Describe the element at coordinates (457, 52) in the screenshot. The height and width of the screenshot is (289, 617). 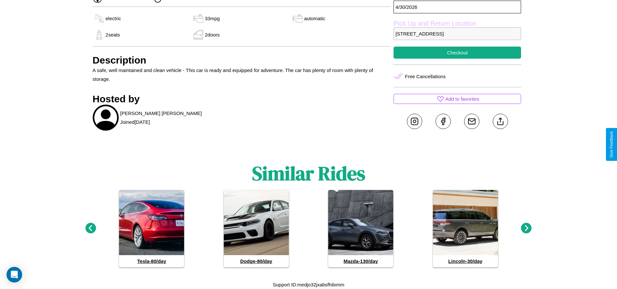
I see `button: Checkout` at that location.